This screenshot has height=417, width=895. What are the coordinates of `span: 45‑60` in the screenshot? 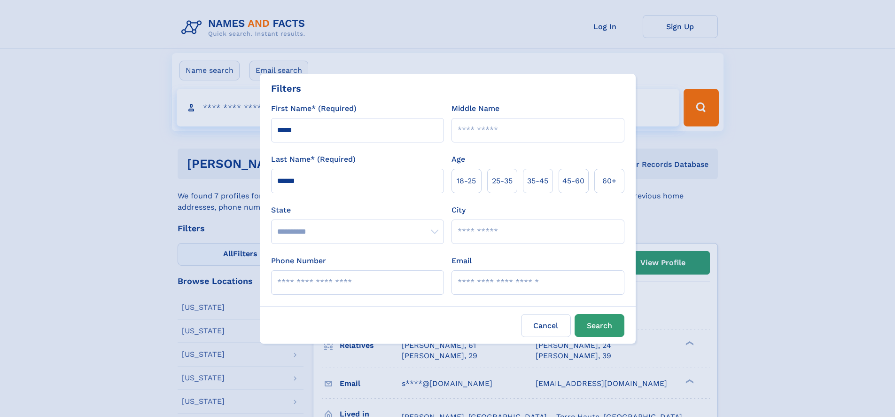 It's located at (573, 181).